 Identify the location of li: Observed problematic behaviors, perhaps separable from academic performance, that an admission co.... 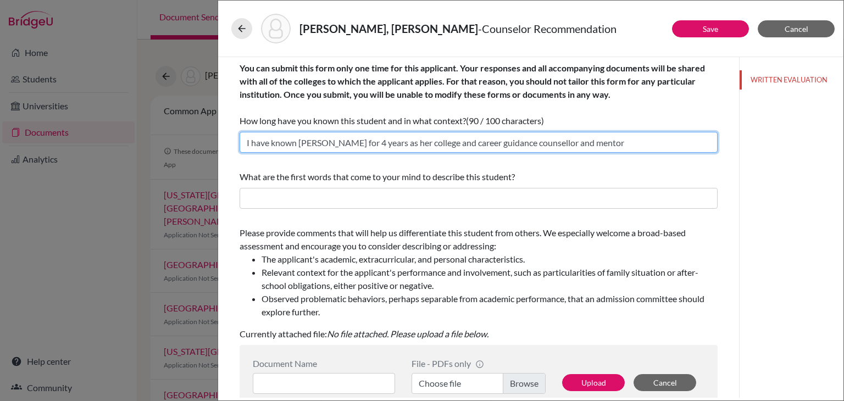
(489, 305).